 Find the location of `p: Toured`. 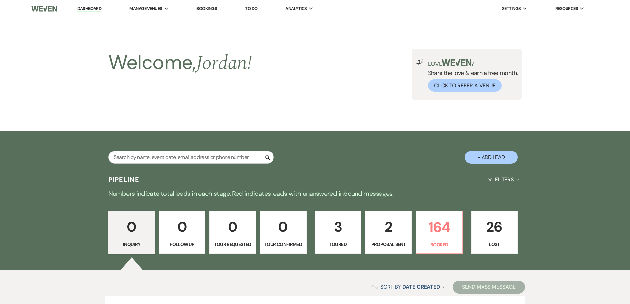

p: Toured is located at coordinates (338, 244).